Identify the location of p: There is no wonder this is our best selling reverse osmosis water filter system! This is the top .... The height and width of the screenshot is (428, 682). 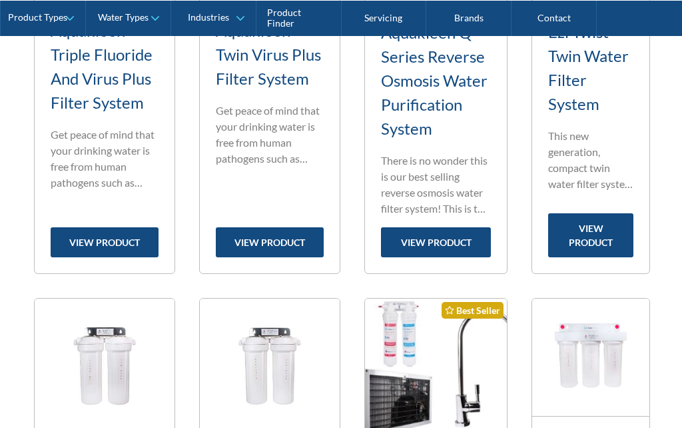
(436, 185).